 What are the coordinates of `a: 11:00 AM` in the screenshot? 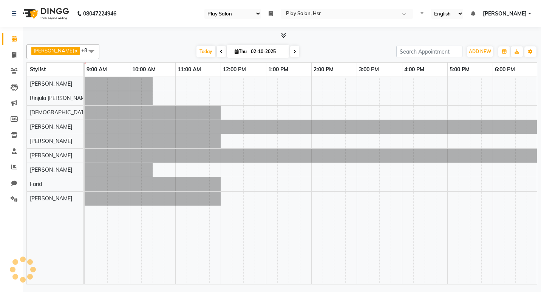 It's located at (189, 69).